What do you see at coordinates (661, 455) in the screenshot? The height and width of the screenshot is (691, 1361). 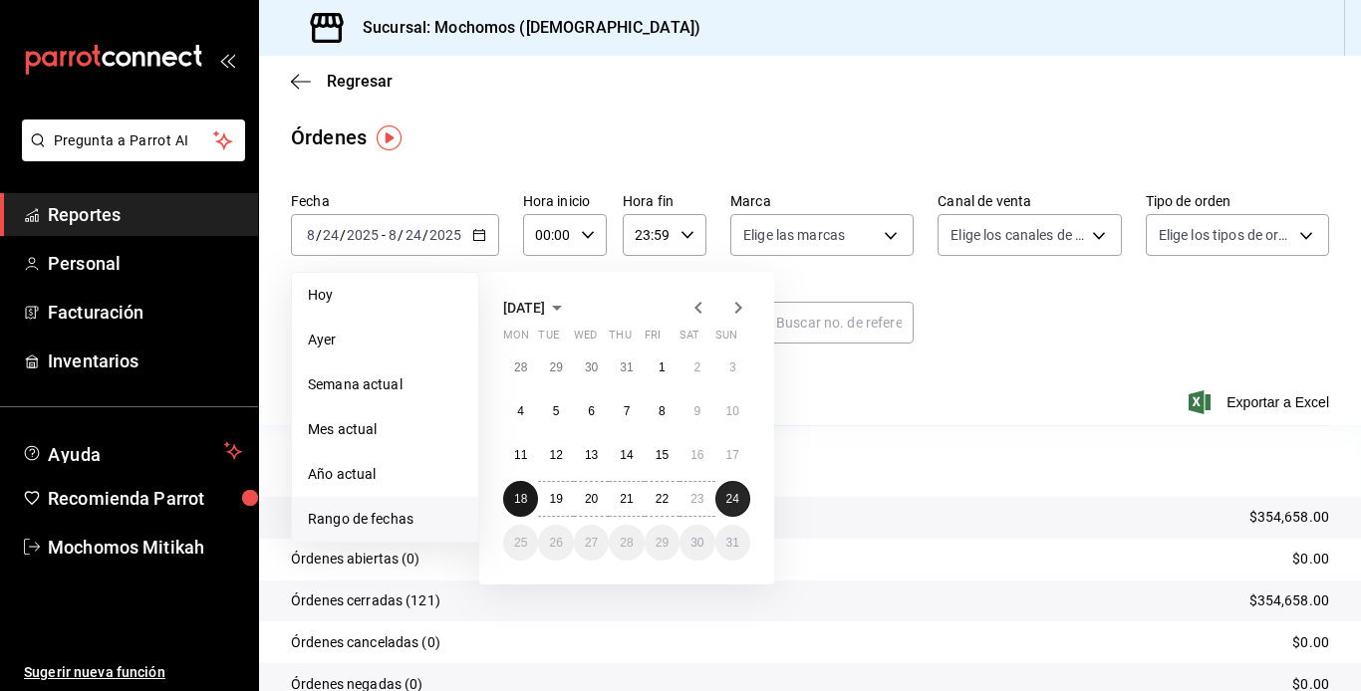 I see `button: August 15, 2025` at bounding box center [661, 455].